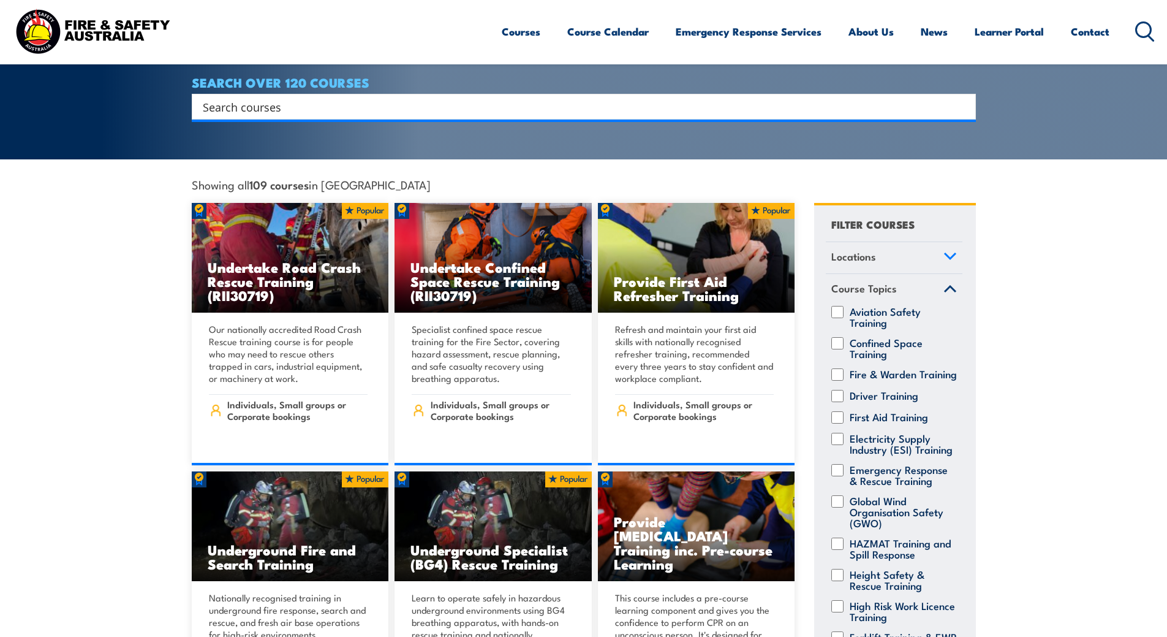 This screenshot has height=637, width=1167. I want to click on h3: Undertake Road Crash Rescue Training (RII30719), so click(290, 281).